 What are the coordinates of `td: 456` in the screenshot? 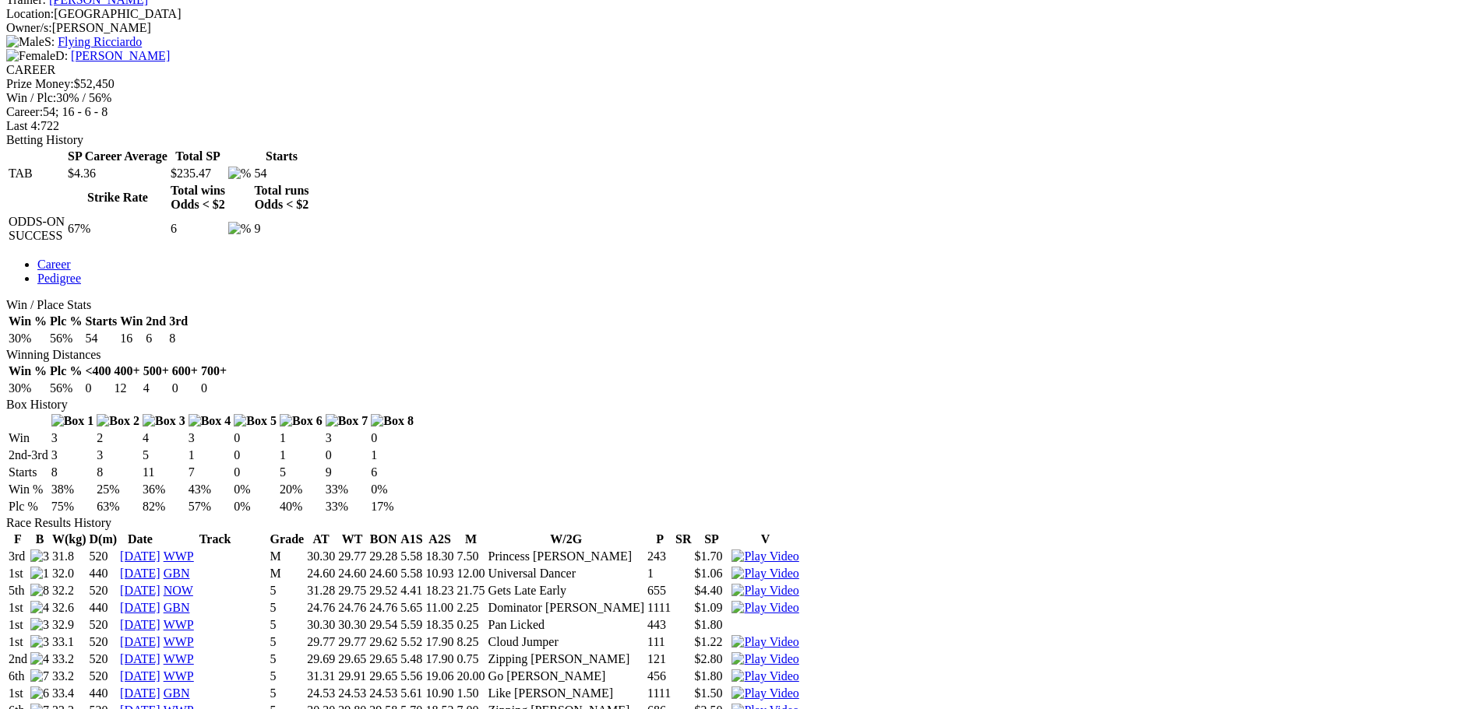 It's located at (660, 677).